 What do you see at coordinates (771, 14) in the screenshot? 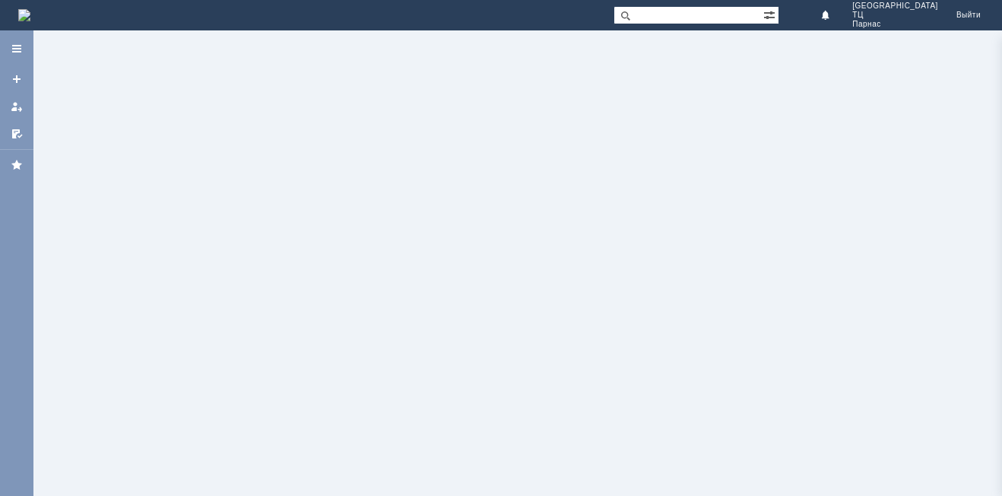
I see `span: Расширенный поиск` at bounding box center [771, 14].